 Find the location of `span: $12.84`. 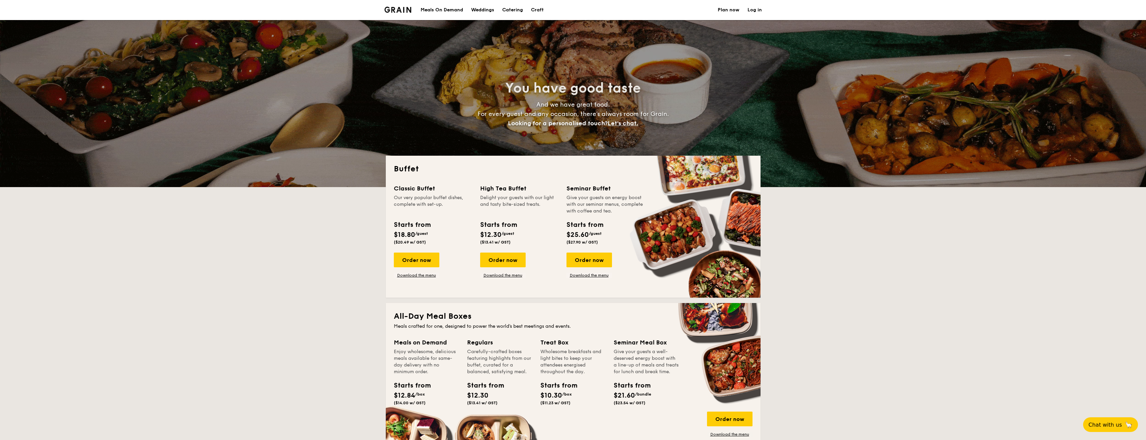

span: $12.84 is located at coordinates (404, 396).